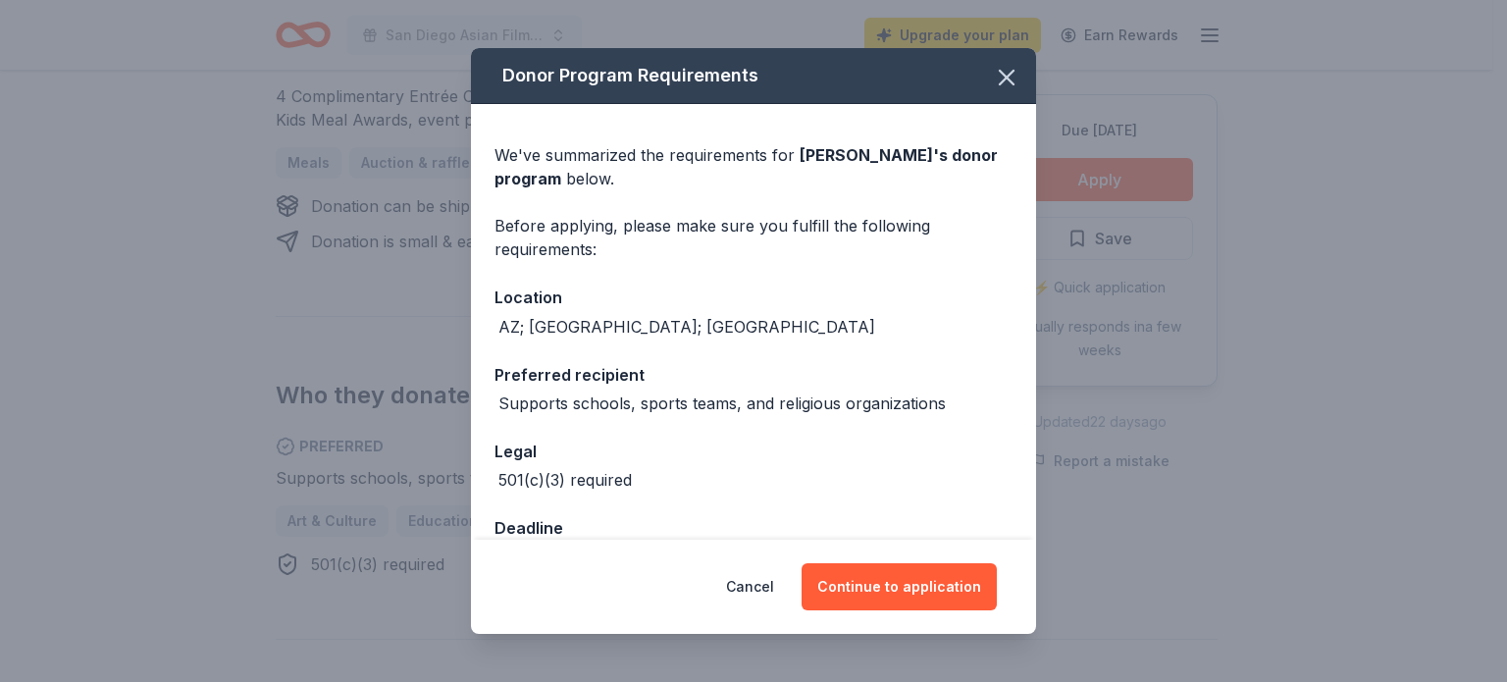  What do you see at coordinates (753, 528) in the screenshot?
I see `div: Deadline` at bounding box center [753, 528].